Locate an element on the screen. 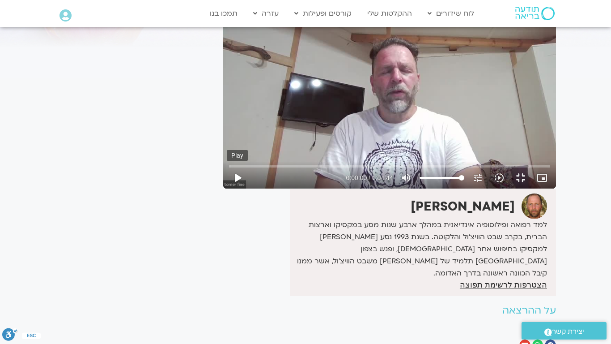 This screenshot has height=344, width=611. a: תמכו בנו is located at coordinates (224, 13).